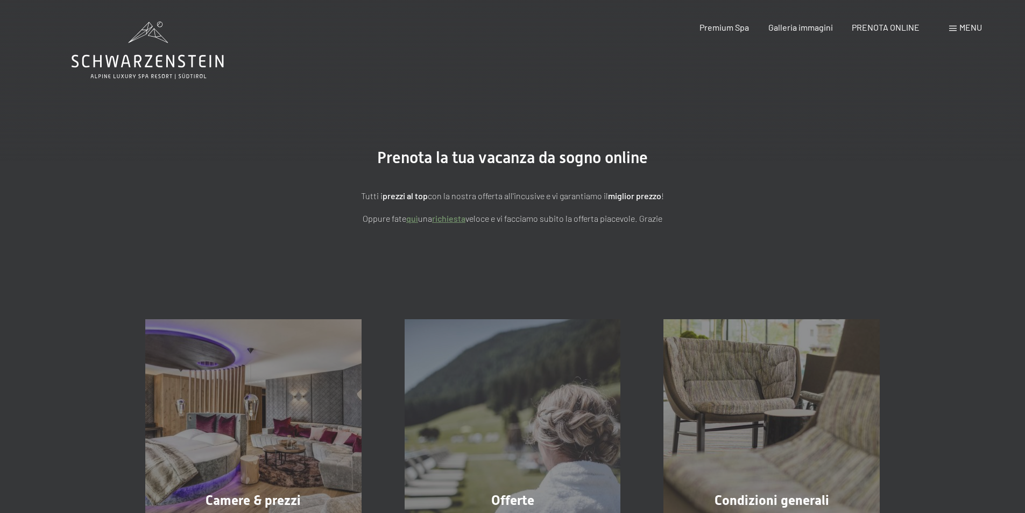 This screenshot has width=1025, height=513. I want to click on a: quì, so click(412, 218).